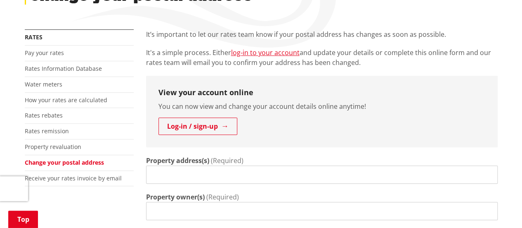  Describe the element at coordinates (175, 197) in the screenshot. I see `label: Property owner(s)` at that location.